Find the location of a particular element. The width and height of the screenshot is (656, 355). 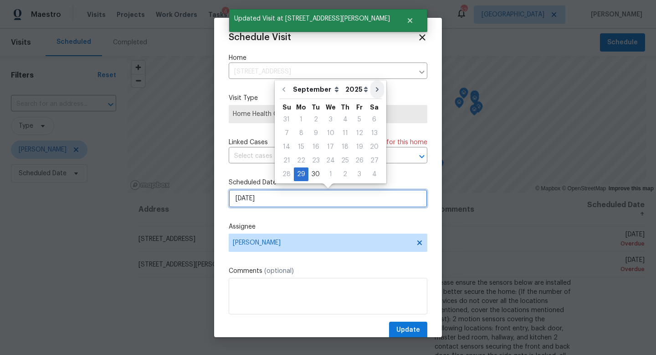

div: 15 is located at coordinates (301, 147).